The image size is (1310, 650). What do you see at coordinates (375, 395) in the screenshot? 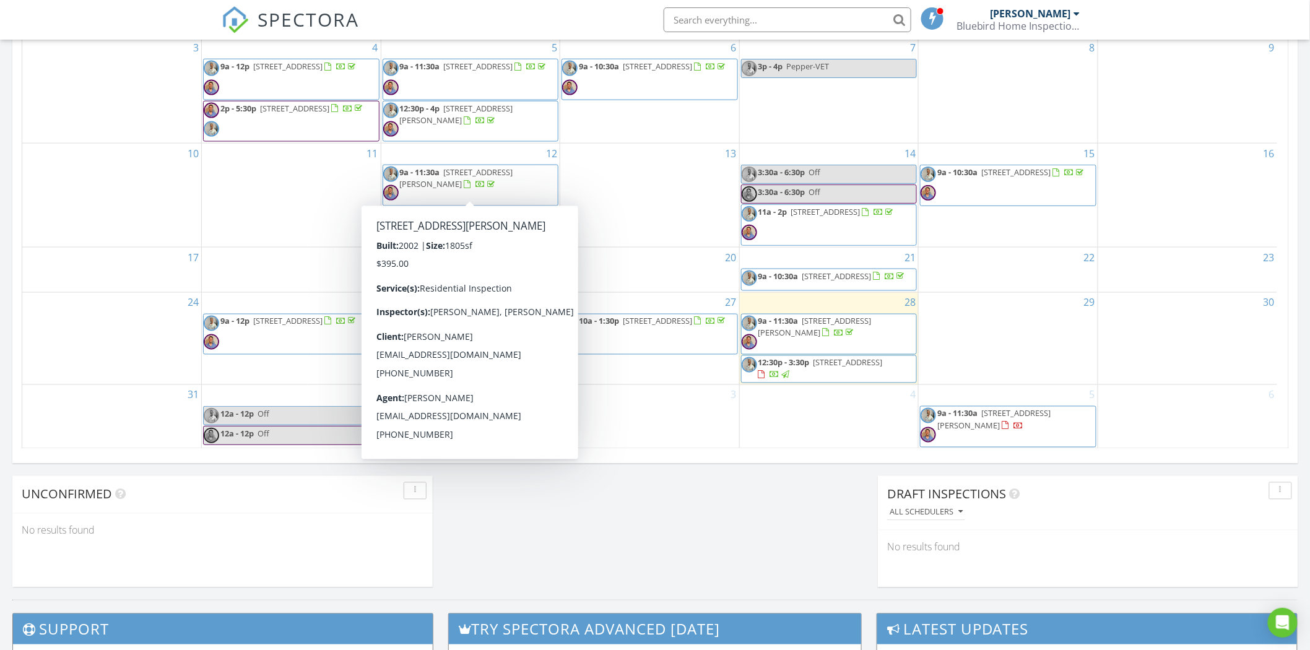
I see `a: Go to September 1, 2025` at bounding box center [375, 395].